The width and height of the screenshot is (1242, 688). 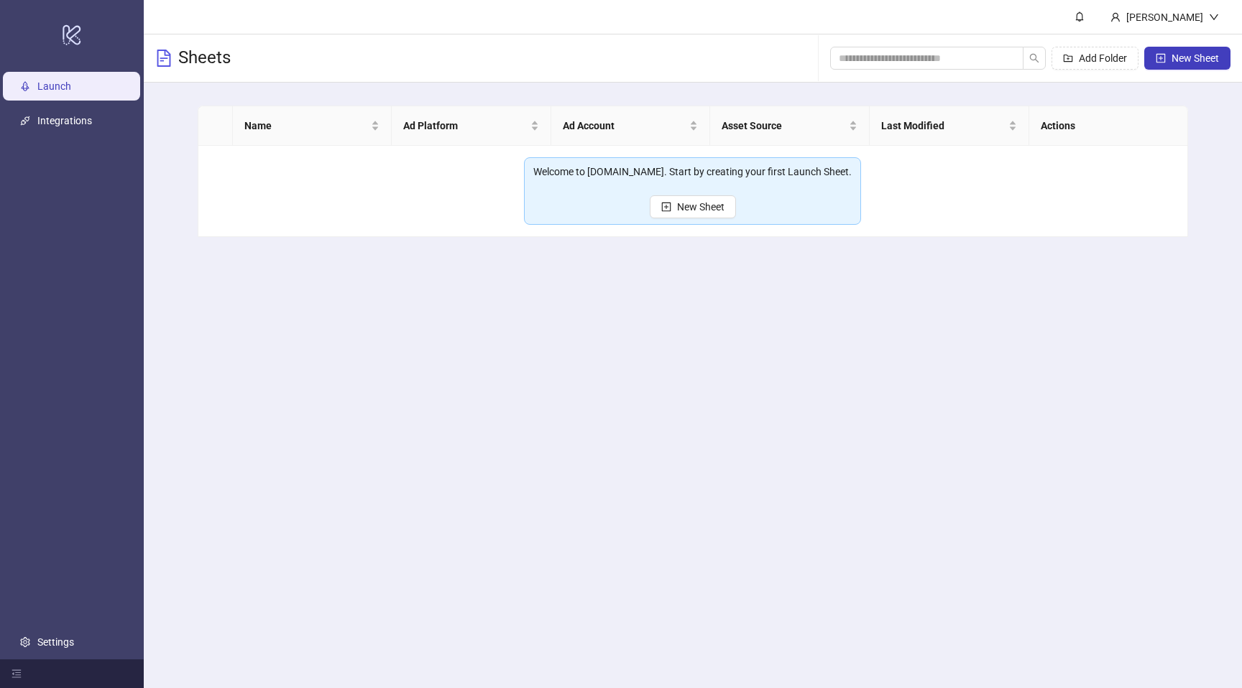 What do you see at coordinates (55, 642) in the screenshot?
I see `a: Settings` at bounding box center [55, 642].